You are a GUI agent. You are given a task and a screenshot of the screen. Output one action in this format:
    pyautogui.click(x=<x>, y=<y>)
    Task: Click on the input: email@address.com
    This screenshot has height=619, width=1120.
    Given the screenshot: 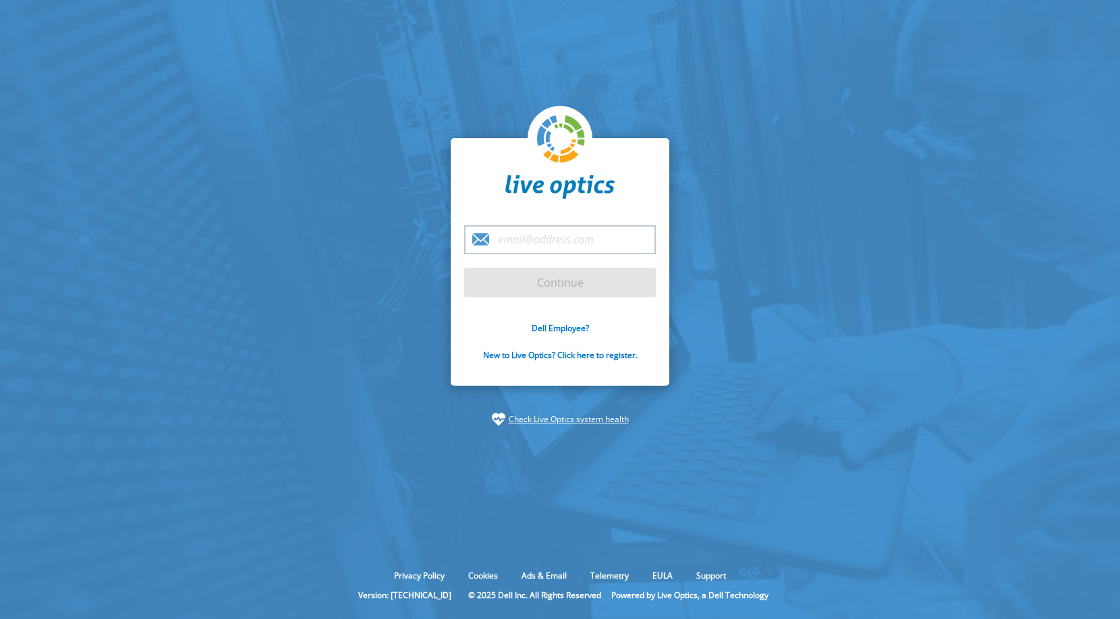 What is the action you would take?
    pyautogui.click(x=560, y=239)
    